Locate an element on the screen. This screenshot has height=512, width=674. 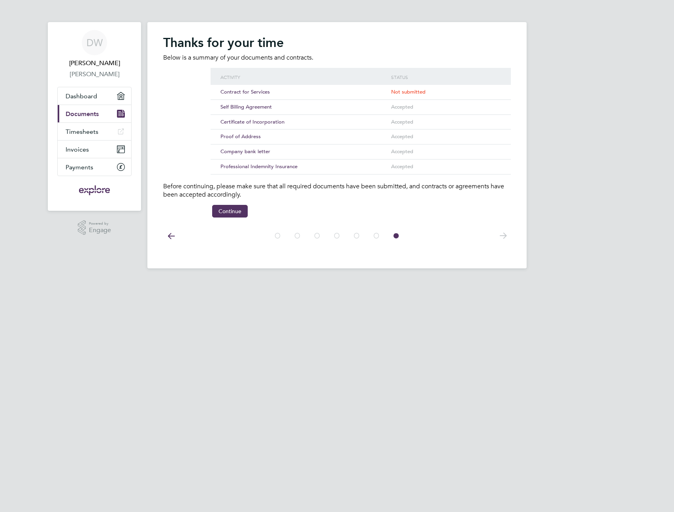
a: Payments is located at coordinates (94, 167).